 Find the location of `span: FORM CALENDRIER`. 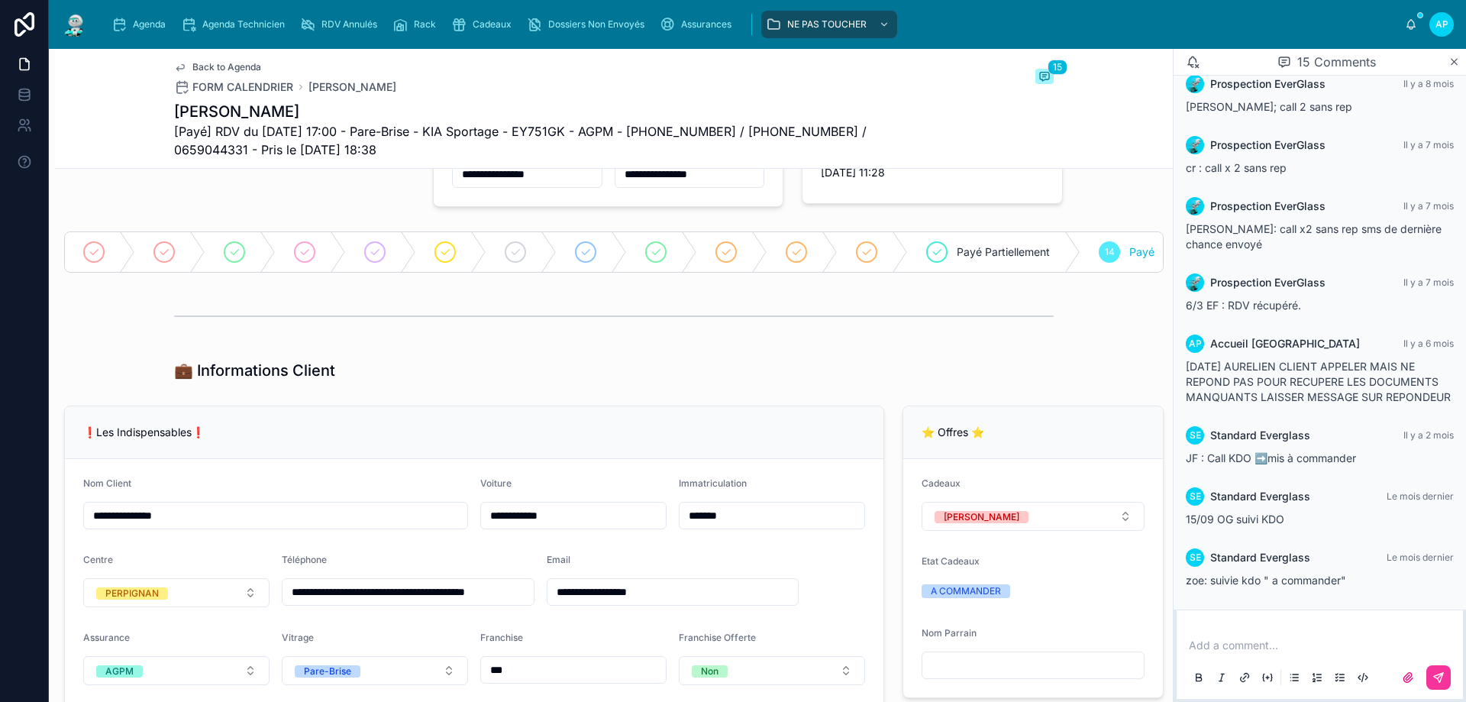

span: FORM CALENDRIER is located at coordinates (243, 87).